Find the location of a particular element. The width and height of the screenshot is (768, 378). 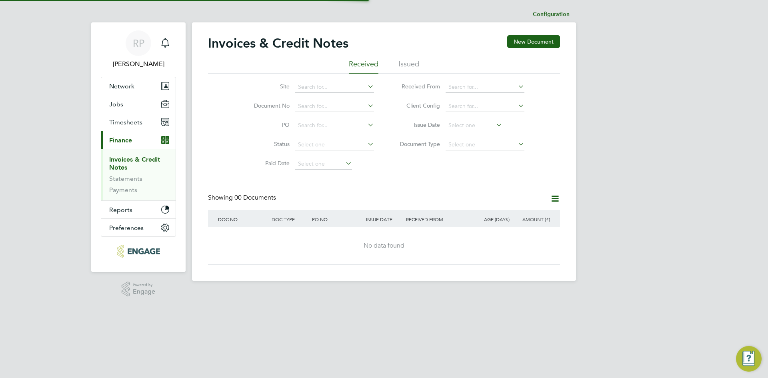

span: RP is located at coordinates (138, 43).